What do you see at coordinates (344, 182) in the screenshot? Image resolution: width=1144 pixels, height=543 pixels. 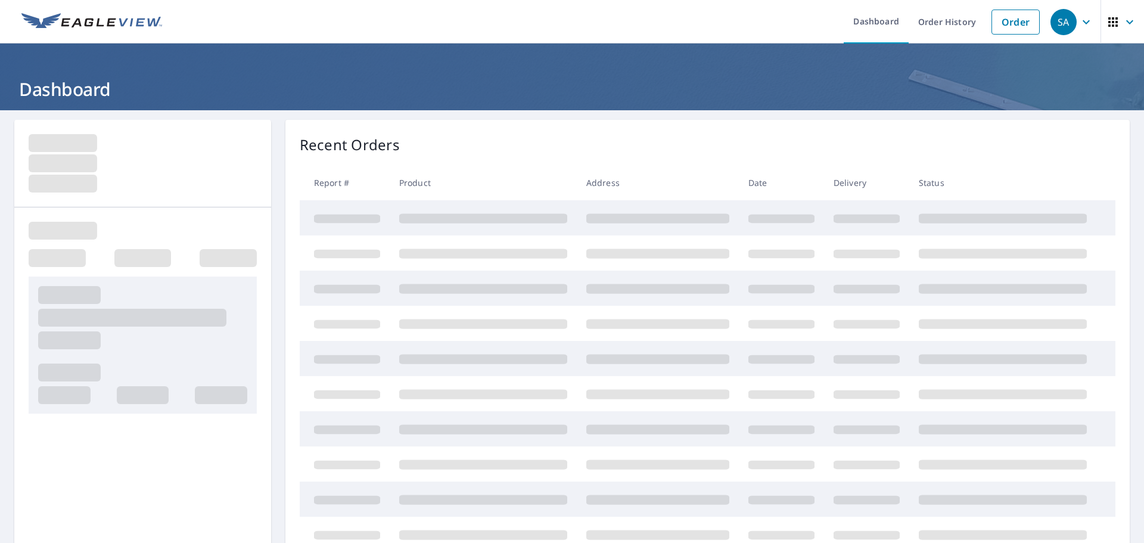 I see `th: Report #` at bounding box center [344, 182].